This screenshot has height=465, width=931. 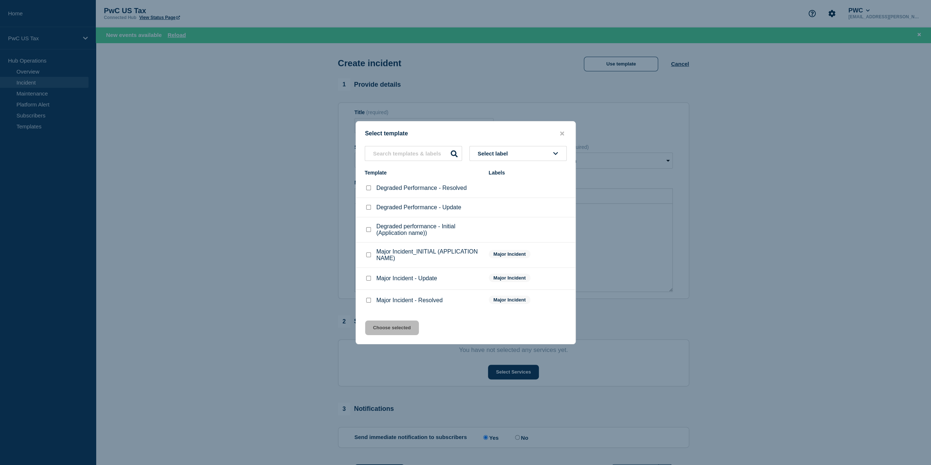 What do you see at coordinates (413, 153) in the screenshot?
I see `input: Search templates & labels` at bounding box center [413, 153].